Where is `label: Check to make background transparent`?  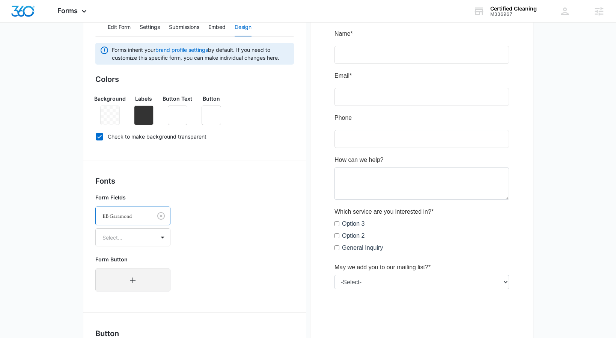 label: Check to make background transparent is located at coordinates (194, 136).